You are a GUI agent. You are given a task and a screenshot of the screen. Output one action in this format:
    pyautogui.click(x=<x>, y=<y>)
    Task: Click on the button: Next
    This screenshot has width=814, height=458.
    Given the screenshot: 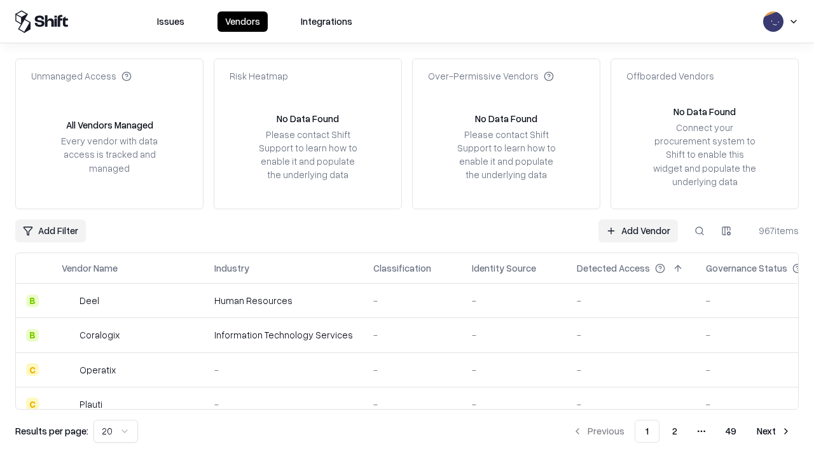 What is the action you would take?
    pyautogui.click(x=774, y=431)
    